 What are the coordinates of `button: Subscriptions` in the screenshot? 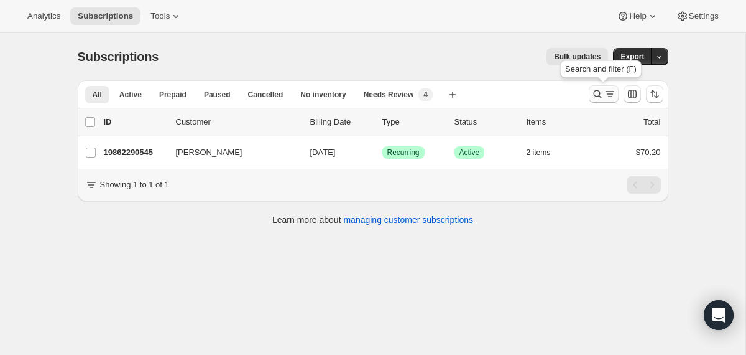 It's located at (105, 16).